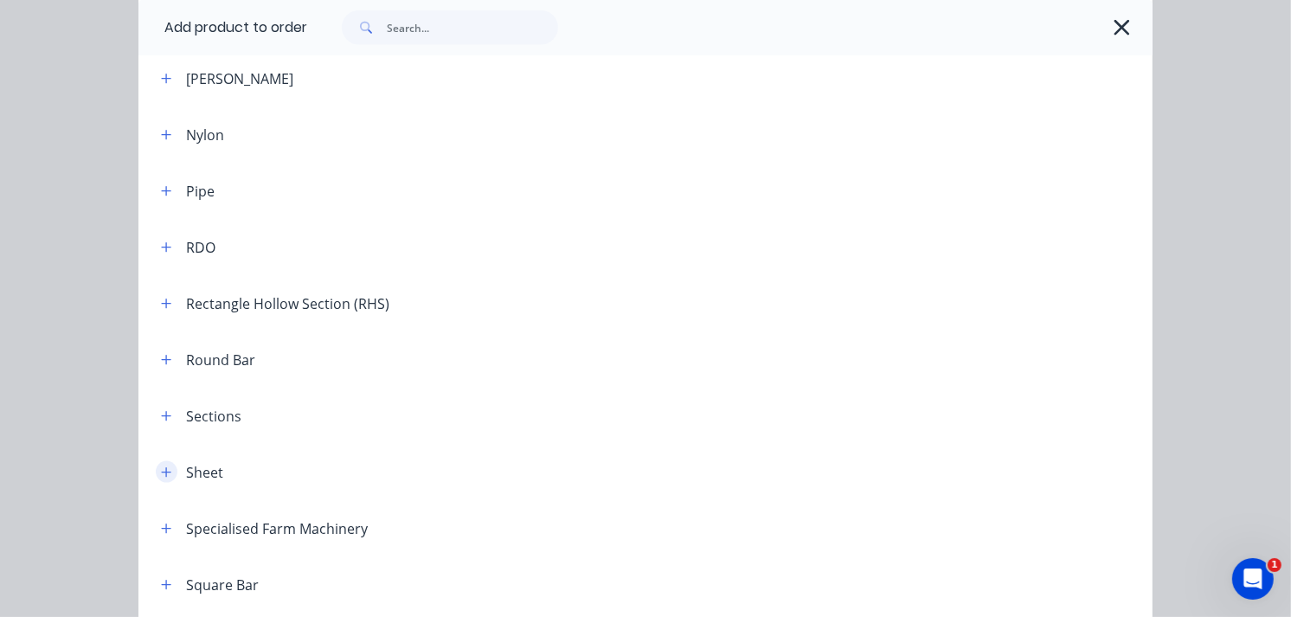 This screenshot has width=1291, height=617. What do you see at coordinates (277, 529) in the screenshot?
I see `div: Specialised Farm Machinery` at bounding box center [277, 529].